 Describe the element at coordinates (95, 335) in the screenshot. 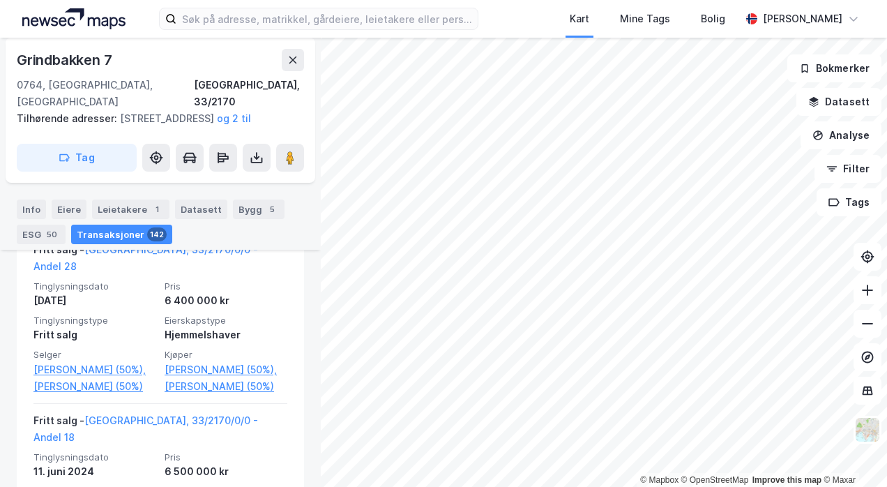

I see `div: Fritt salg` at that location.